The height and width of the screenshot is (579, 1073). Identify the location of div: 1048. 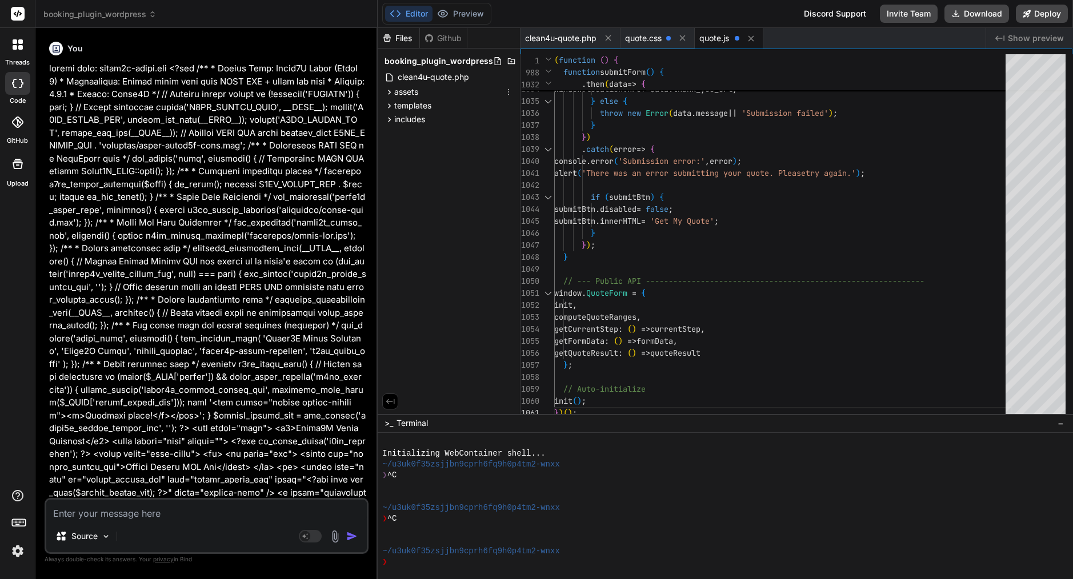
(530, 257).